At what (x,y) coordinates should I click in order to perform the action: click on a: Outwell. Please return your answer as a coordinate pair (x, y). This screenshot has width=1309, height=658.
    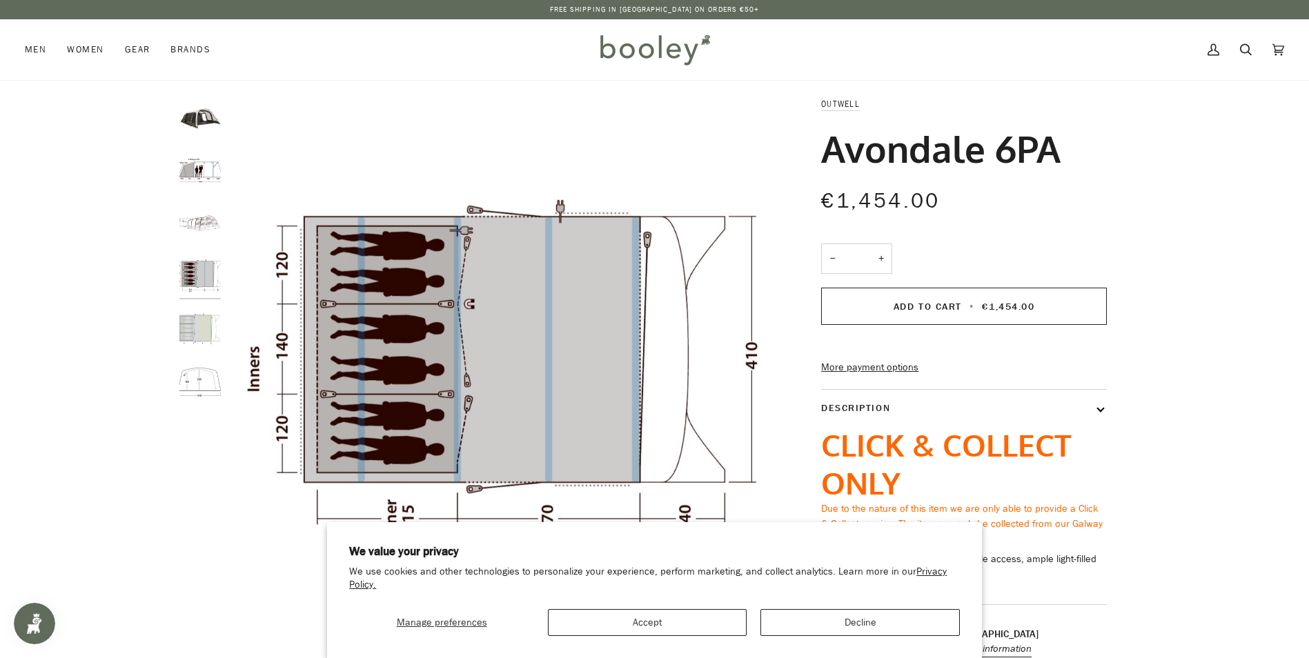
    Looking at the image, I should click on (840, 103).